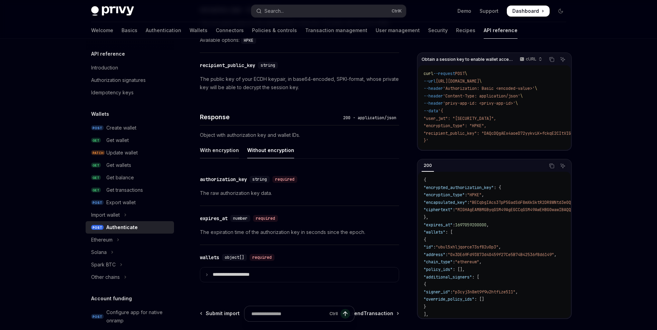 The width and height of the screenshot is (657, 330). What do you see at coordinates (299, 83) in the screenshot?
I see `p: The public key of your ECDH keypair, in base64-encoded, SPKI-format, whose private key will be ab...` at bounding box center [299, 83].